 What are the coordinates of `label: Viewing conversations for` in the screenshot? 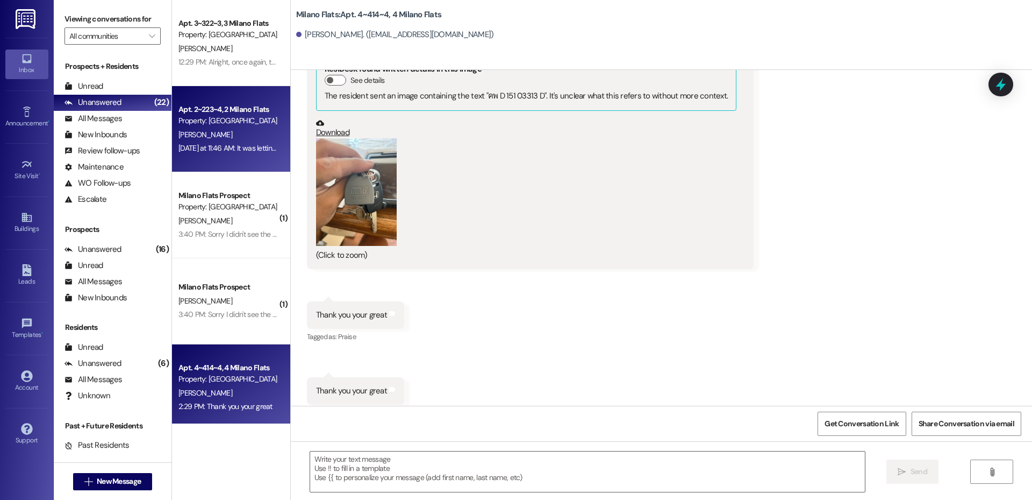 It's located at (112, 19).